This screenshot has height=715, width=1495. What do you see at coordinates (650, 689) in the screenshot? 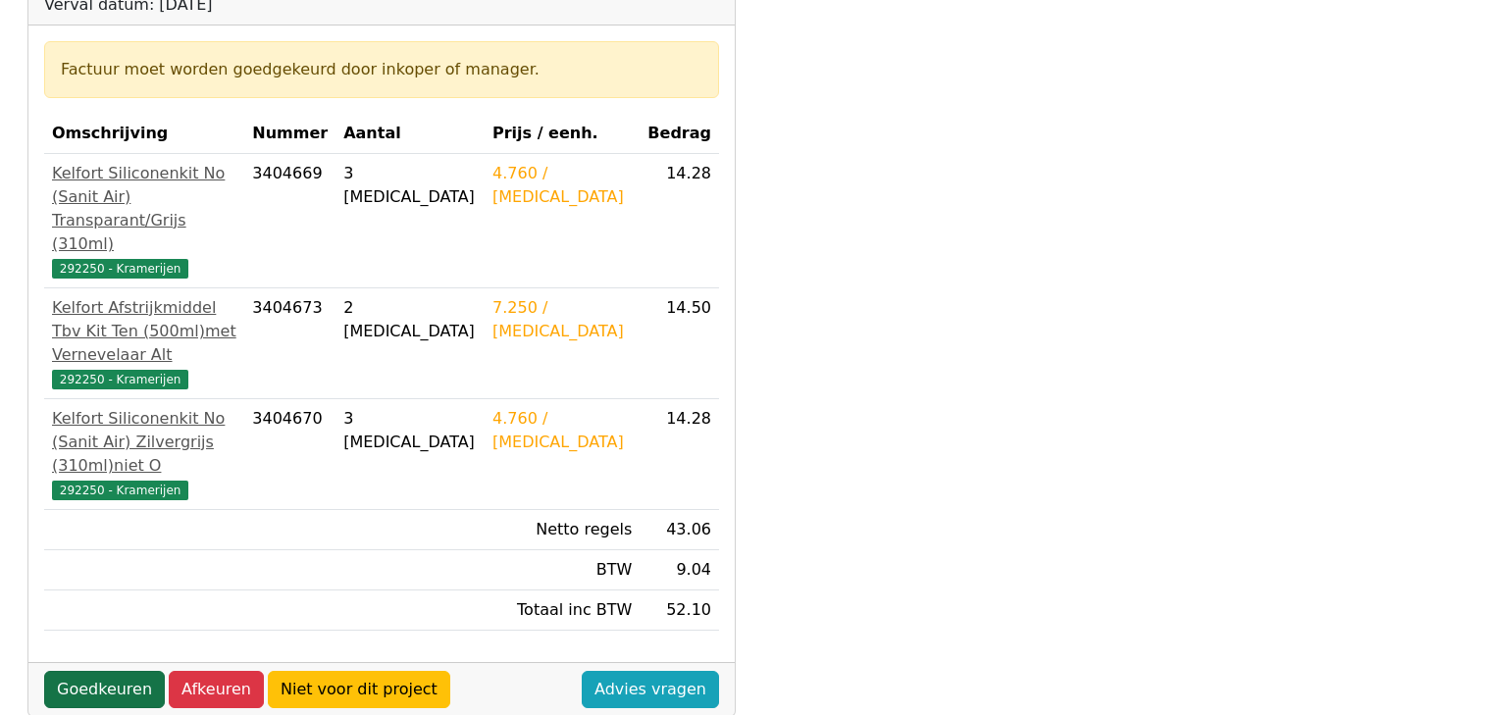
I see `a: Advies vragen` at bounding box center [650, 689].